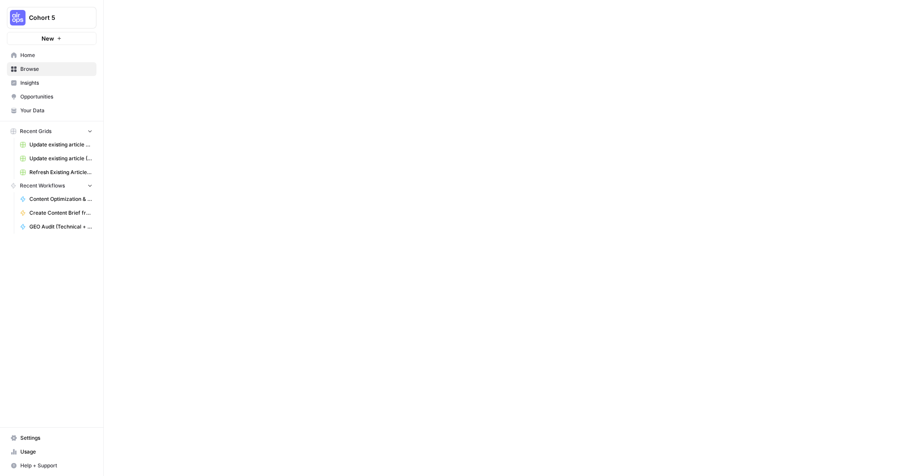 This screenshot has width=906, height=476. Describe the element at coordinates (51, 466) in the screenshot. I see `button: Help + Support` at that location.